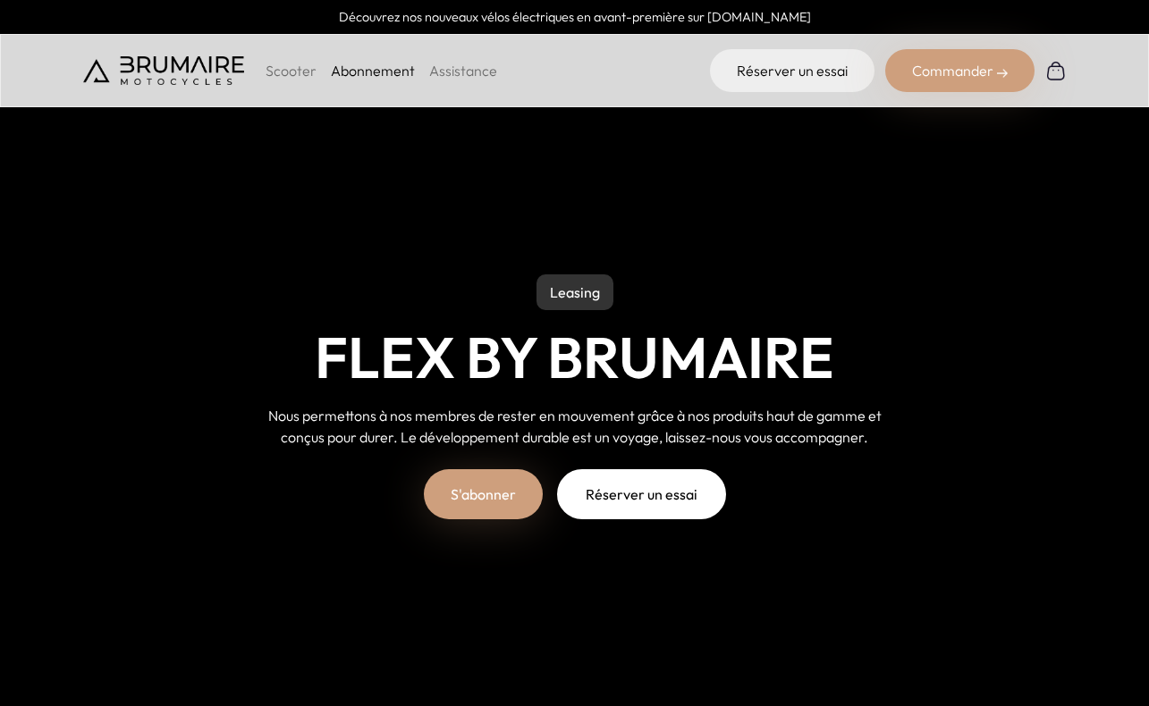 The width and height of the screenshot is (1149, 706). What do you see at coordinates (290, 71) in the screenshot?
I see `p: Scooter` at bounding box center [290, 71].